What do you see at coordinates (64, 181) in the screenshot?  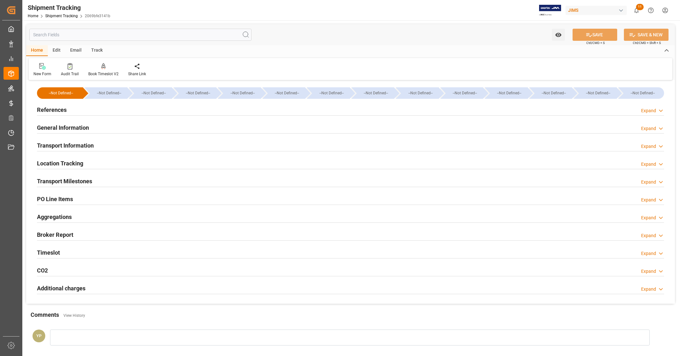 I see `h2: Transport Milestones` at bounding box center [64, 181].